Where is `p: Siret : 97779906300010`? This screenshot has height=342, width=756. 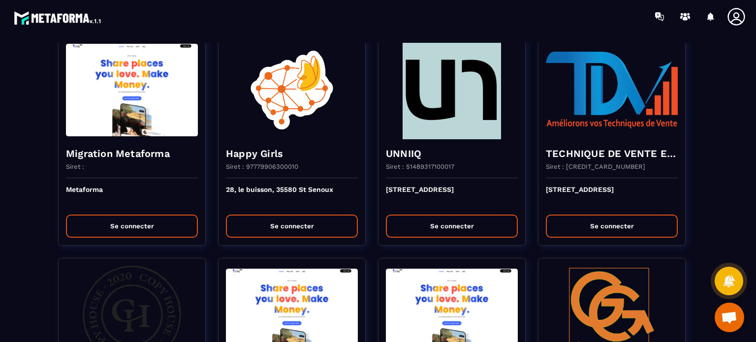 p: Siret : 97779906300010 is located at coordinates (262, 166).